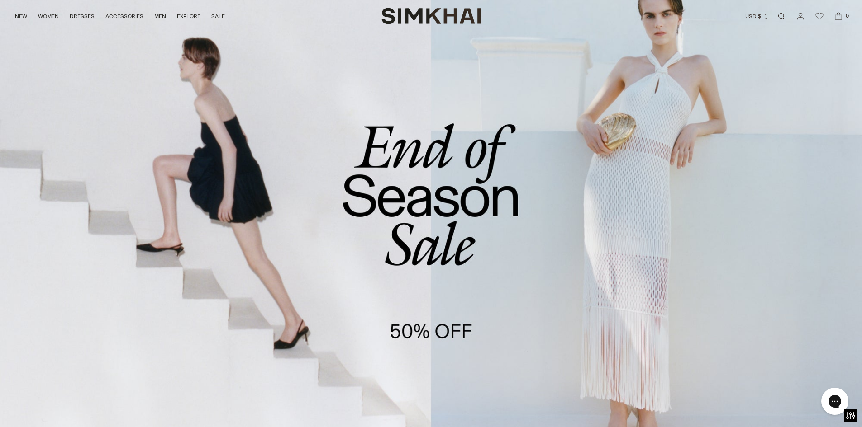  Describe the element at coordinates (218, 16) in the screenshot. I see `a: SALE` at that location.